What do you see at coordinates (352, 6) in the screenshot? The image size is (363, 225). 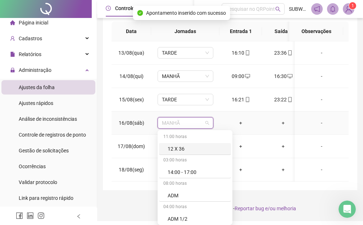 I see `span: 1` at bounding box center [352, 6].